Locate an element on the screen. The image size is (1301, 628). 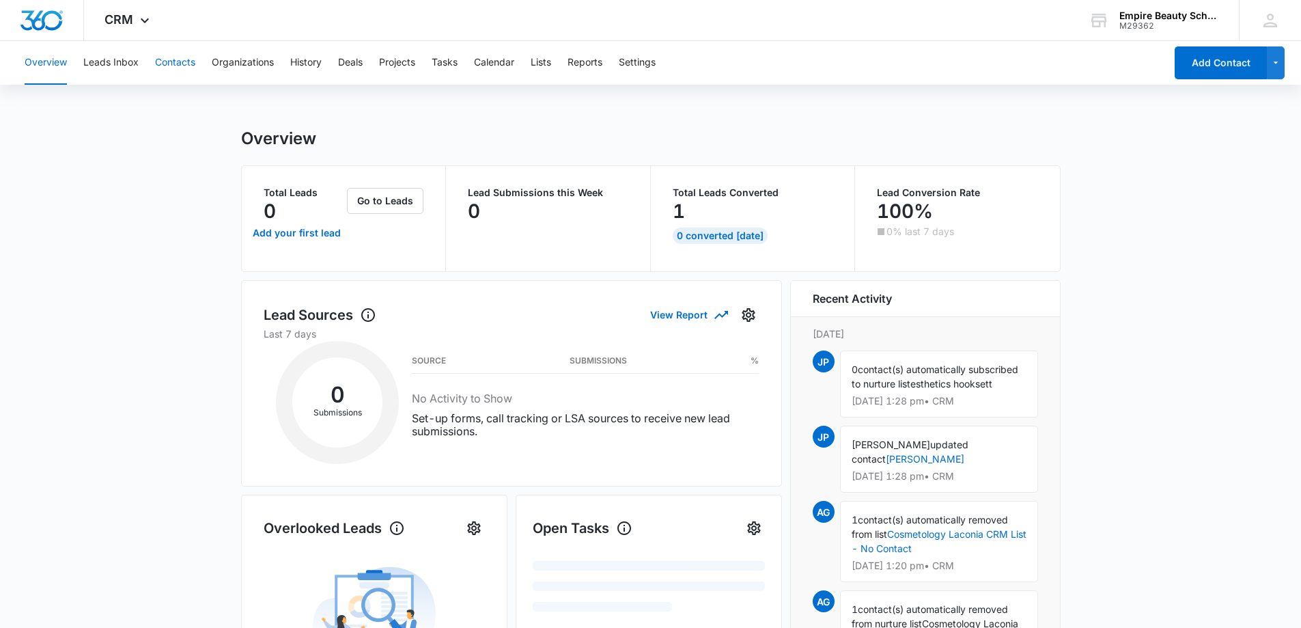
p: 0% last 7 days is located at coordinates (920, 232).